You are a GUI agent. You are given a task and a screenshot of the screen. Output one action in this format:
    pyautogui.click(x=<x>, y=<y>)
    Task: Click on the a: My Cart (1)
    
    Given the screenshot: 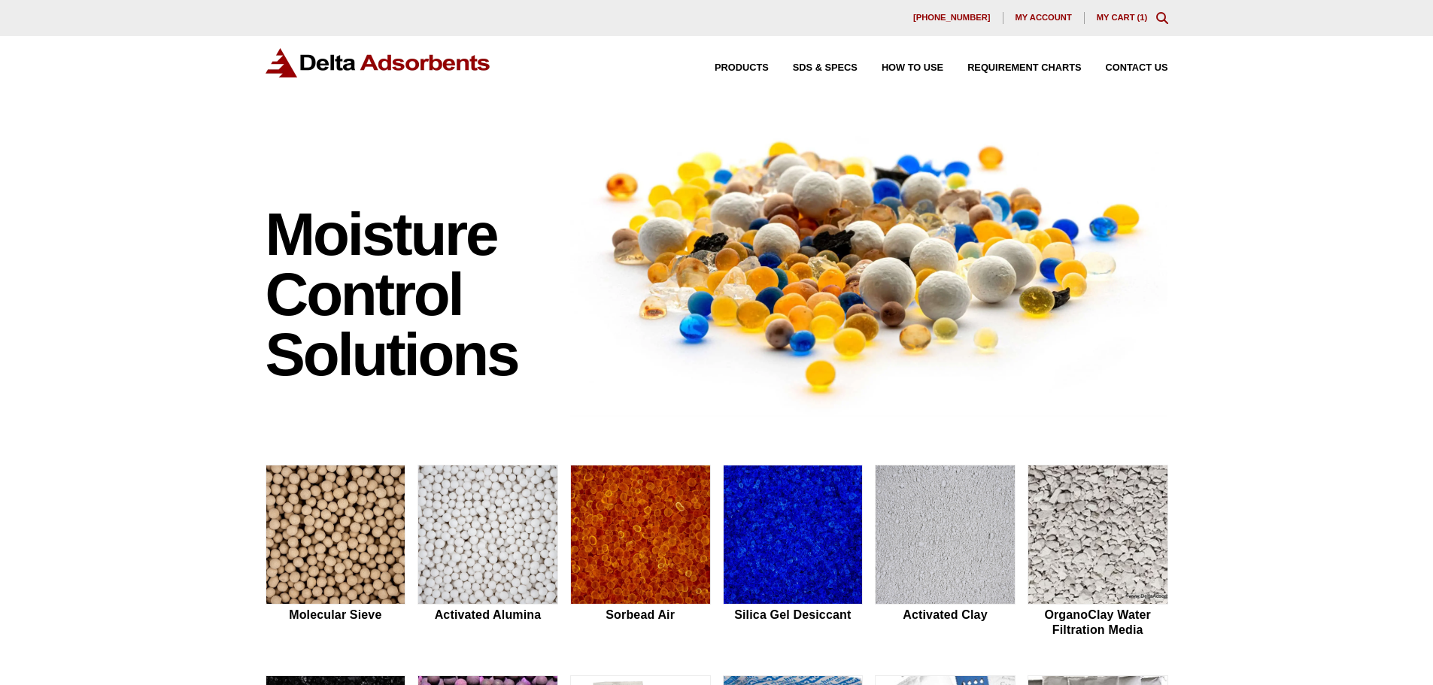 What is the action you would take?
    pyautogui.click(x=1122, y=17)
    